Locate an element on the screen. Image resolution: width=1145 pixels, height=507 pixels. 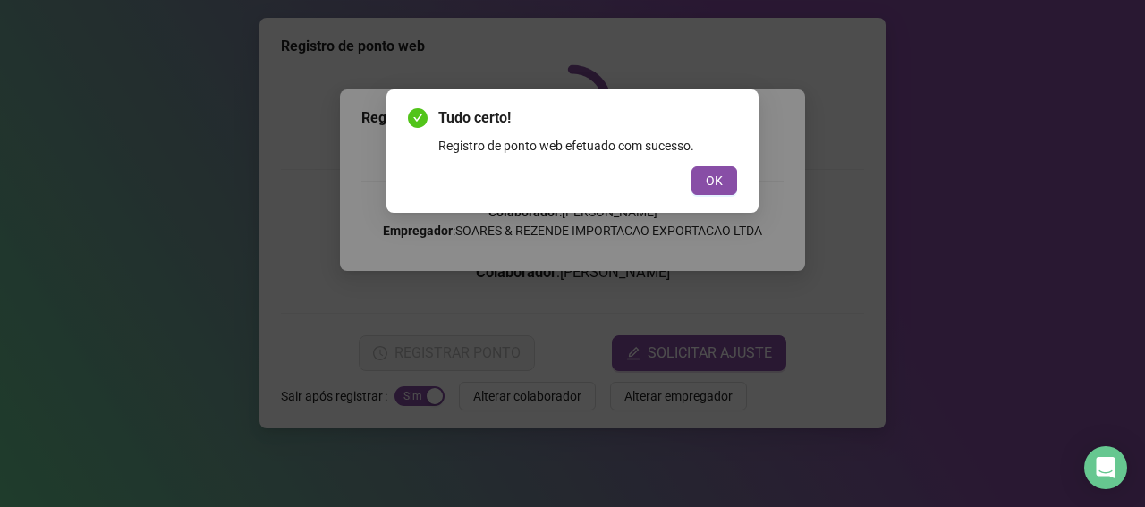
div: Open Intercom Messenger is located at coordinates (1106, 468).